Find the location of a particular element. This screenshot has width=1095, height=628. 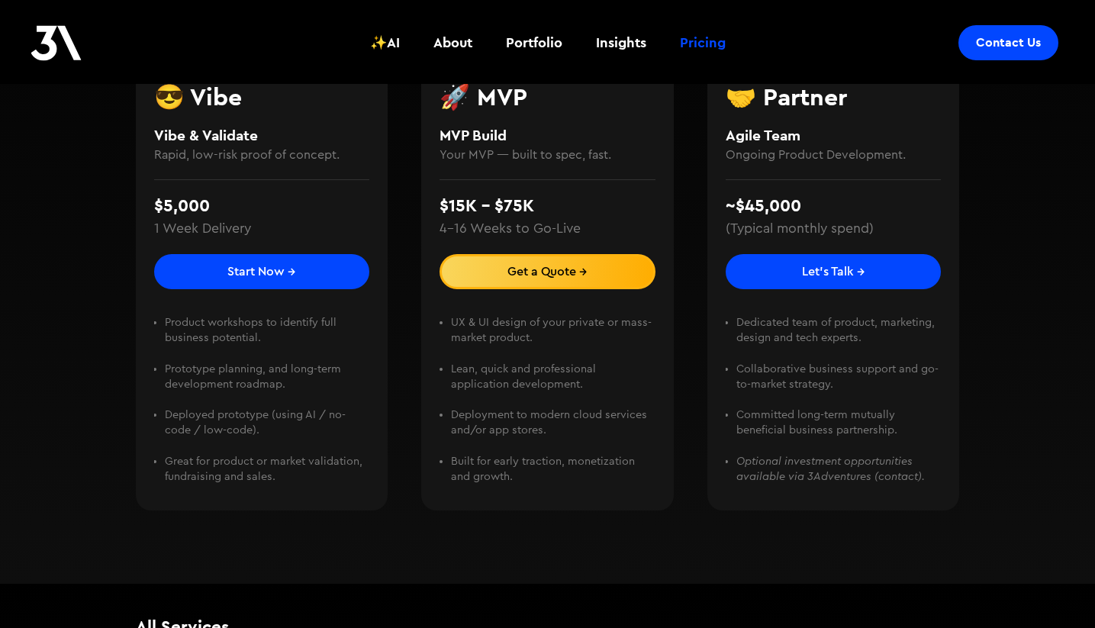

a: Let's Talk → is located at coordinates (833, 272).